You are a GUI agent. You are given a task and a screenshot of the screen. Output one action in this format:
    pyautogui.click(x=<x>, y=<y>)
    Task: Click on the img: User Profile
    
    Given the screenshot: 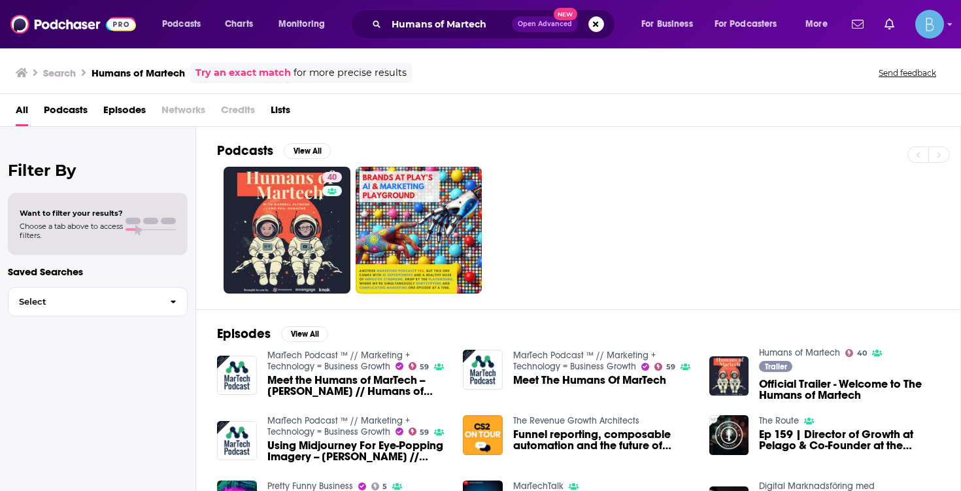 What is the action you would take?
    pyautogui.click(x=929, y=24)
    